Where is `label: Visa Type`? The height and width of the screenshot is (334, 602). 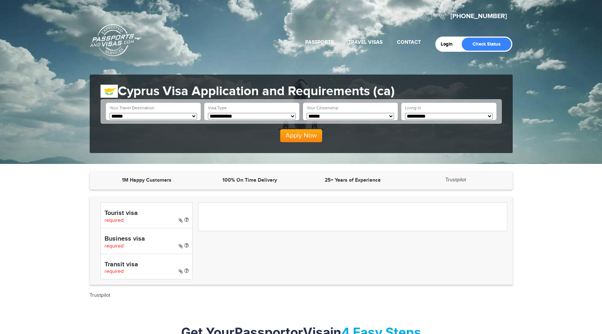 label: Visa Type is located at coordinates (217, 108).